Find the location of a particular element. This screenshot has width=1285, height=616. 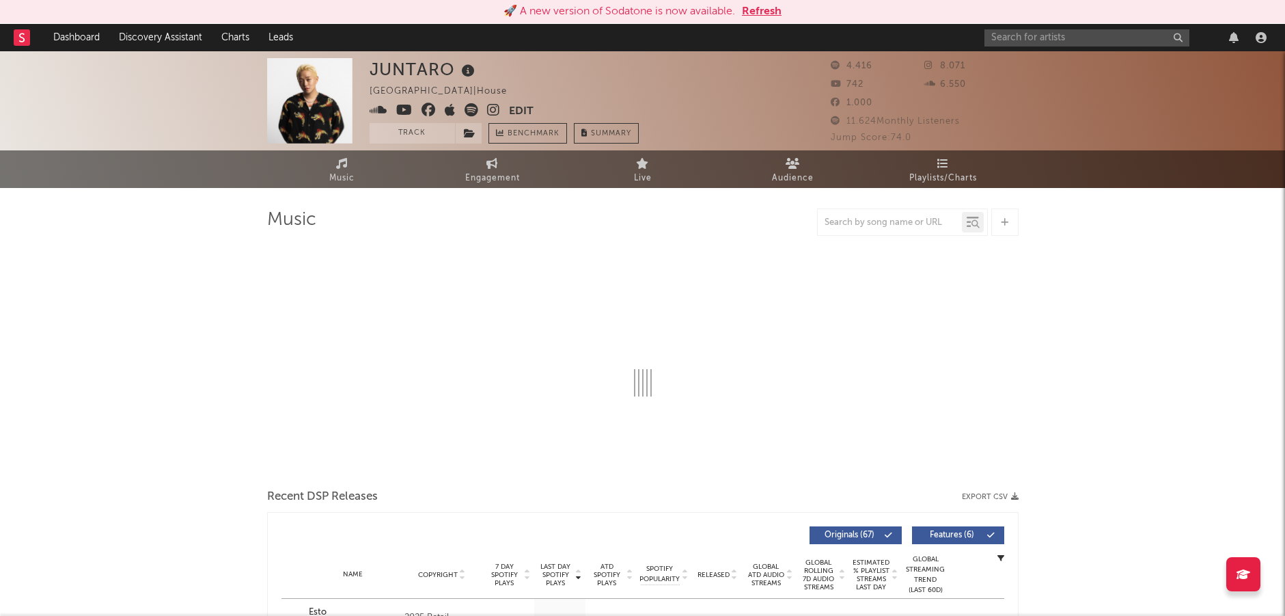

span: Released is located at coordinates (713, 575).